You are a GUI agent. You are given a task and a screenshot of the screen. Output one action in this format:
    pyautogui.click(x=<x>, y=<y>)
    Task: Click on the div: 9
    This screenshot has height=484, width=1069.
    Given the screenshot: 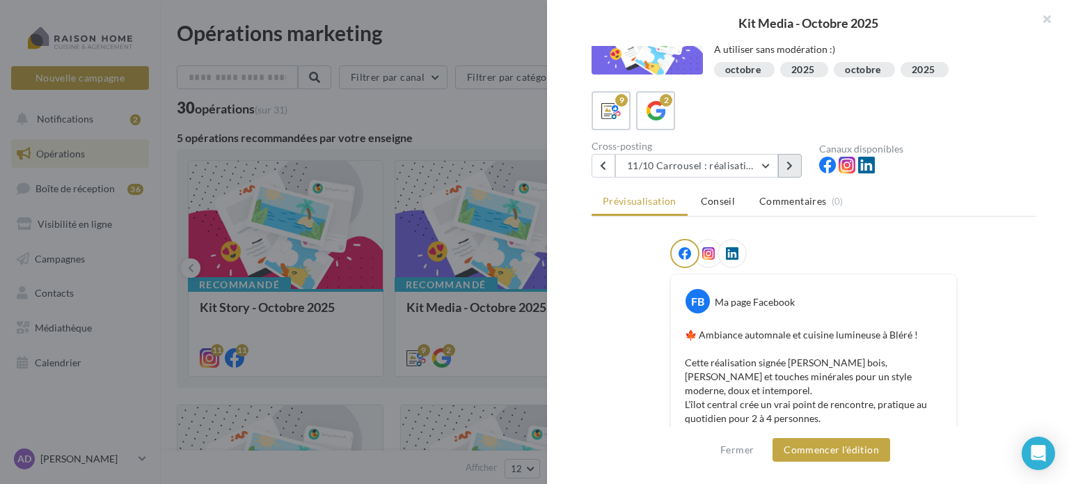 What is the action you would take?
    pyautogui.click(x=622, y=100)
    